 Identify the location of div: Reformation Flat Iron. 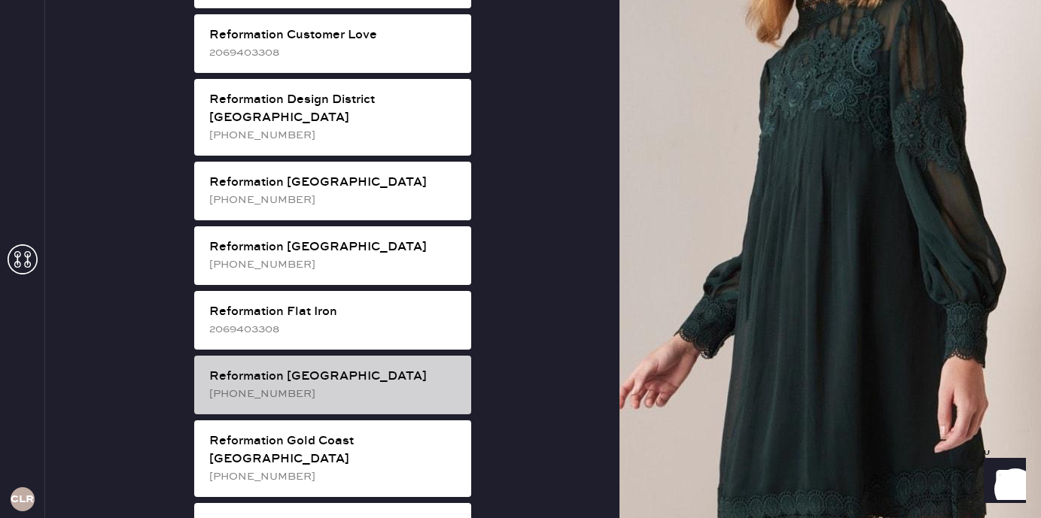
(334, 312).